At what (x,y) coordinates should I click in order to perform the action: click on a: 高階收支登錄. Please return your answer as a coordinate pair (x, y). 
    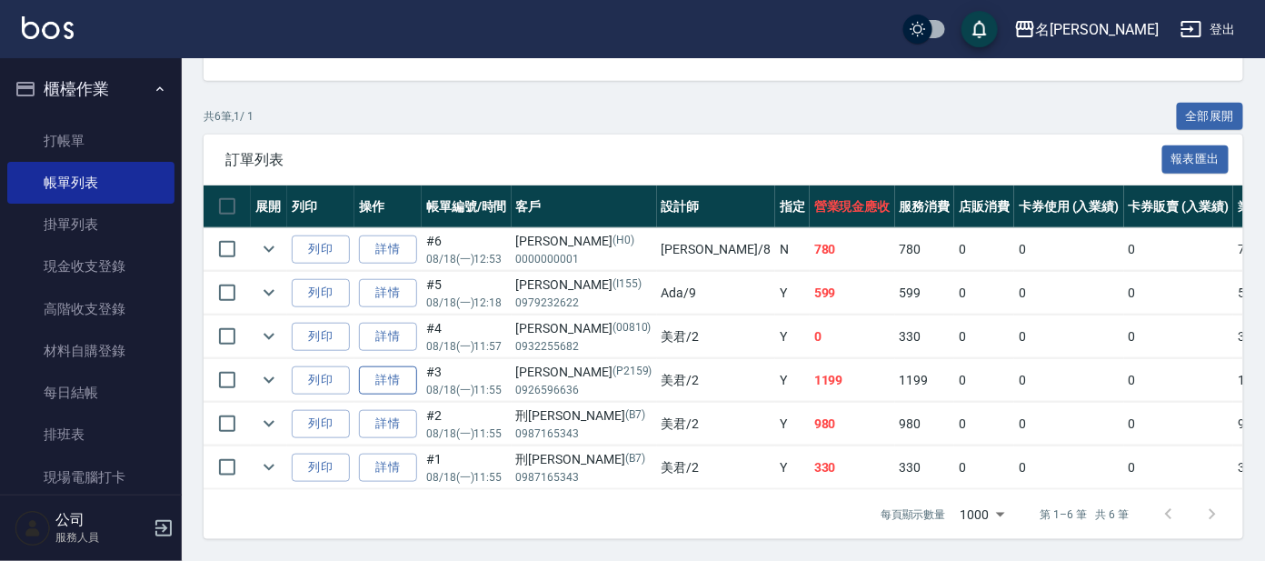
    Looking at the image, I should click on (91, 309).